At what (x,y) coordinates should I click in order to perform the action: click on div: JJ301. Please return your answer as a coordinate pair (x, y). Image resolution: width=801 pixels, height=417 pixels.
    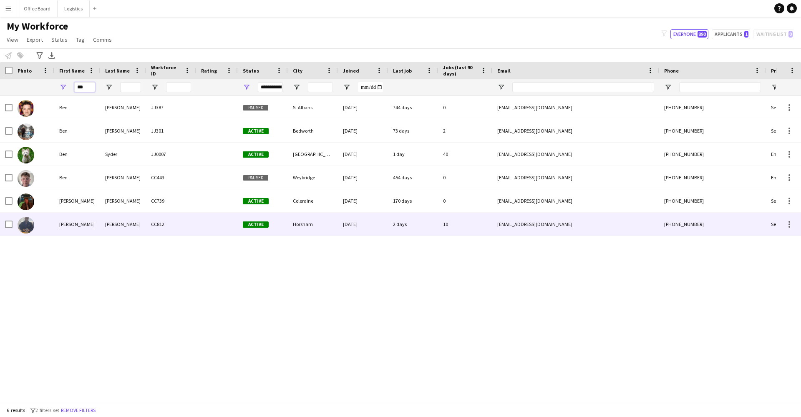
    Looking at the image, I should click on (171, 131).